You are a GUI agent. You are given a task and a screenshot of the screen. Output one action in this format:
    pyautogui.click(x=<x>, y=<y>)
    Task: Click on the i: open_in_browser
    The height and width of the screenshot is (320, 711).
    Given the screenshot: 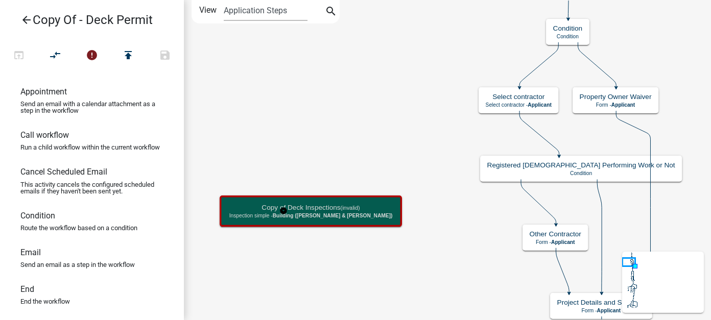 What is the action you would take?
    pyautogui.click(x=19, y=56)
    